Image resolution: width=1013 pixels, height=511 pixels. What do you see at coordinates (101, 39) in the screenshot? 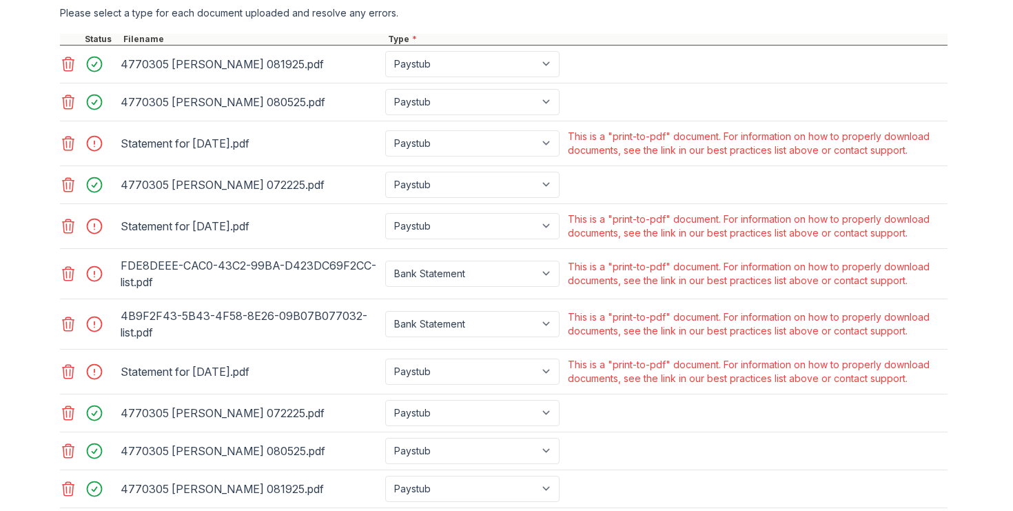
I see `div: Status` at bounding box center [101, 39].